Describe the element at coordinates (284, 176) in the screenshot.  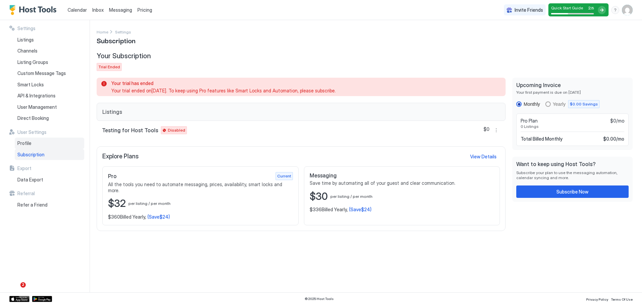
I see `span: Current` at that location.